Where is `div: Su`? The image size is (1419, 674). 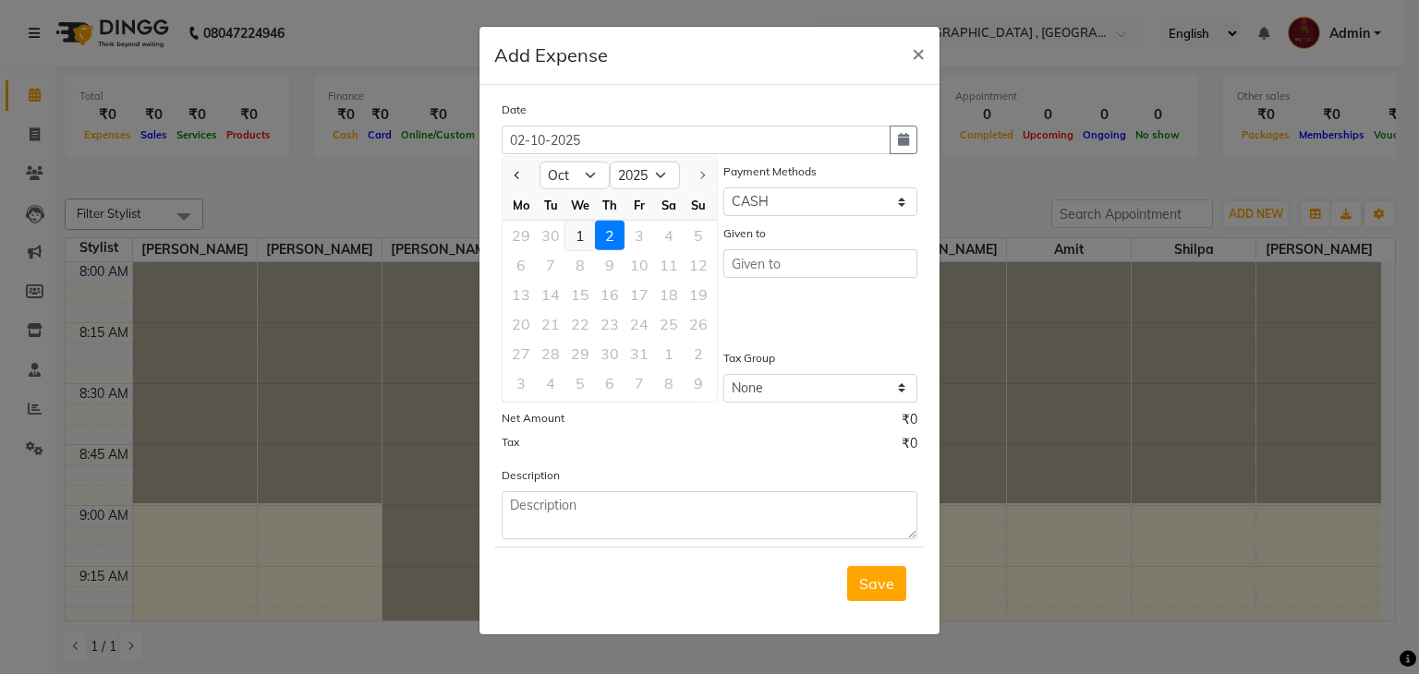
div: Su is located at coordinates (698, 205).